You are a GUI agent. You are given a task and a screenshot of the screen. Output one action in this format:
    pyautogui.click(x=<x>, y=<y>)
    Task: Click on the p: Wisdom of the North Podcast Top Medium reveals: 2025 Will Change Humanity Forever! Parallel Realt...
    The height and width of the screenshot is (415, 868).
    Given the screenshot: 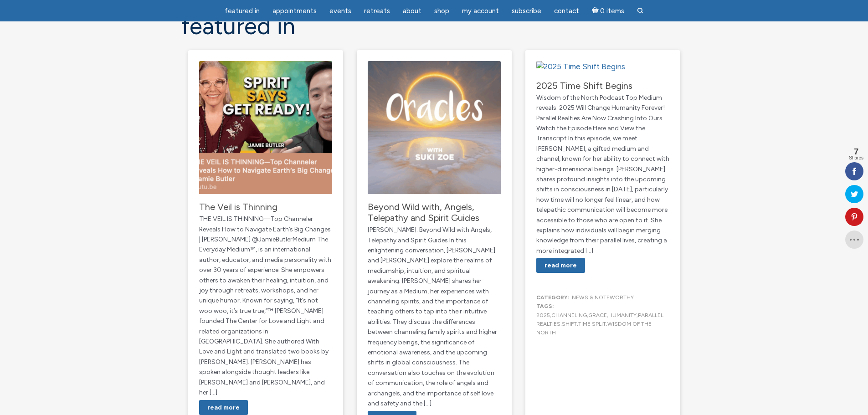 What is the action you would take?
    pyautogui.click(x=603, y=175)
    